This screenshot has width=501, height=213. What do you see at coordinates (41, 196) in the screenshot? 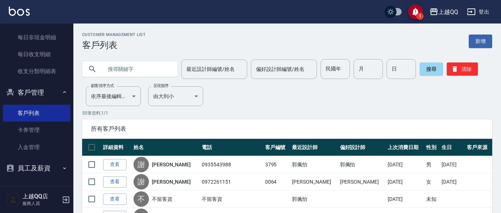
I see `h5: 上越QQ店` at bounding box center [41, 196].